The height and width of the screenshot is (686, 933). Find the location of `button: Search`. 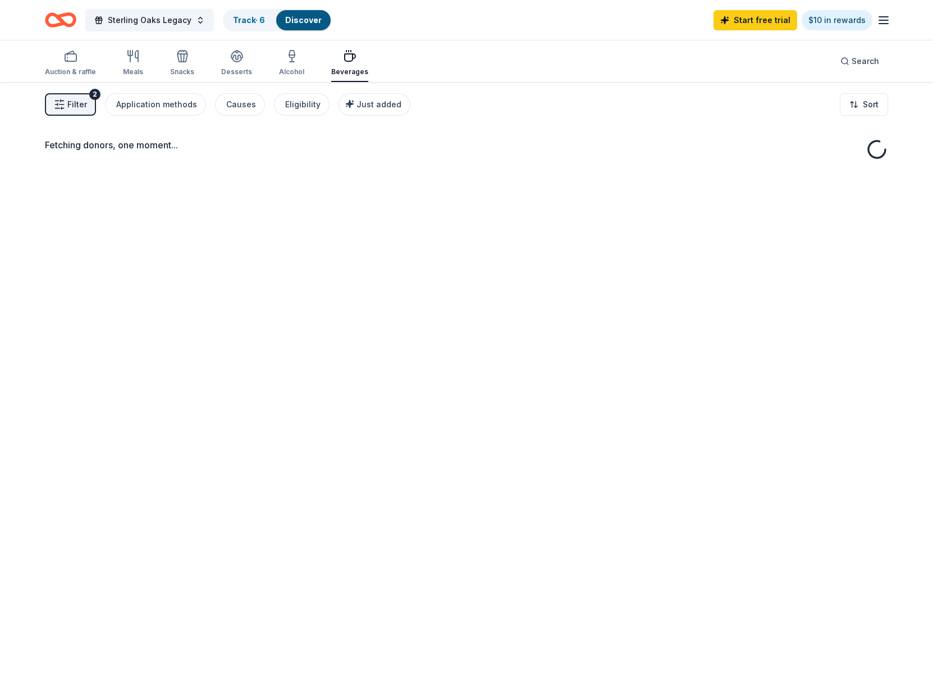

button: Search is located at coordinates (860, 61).